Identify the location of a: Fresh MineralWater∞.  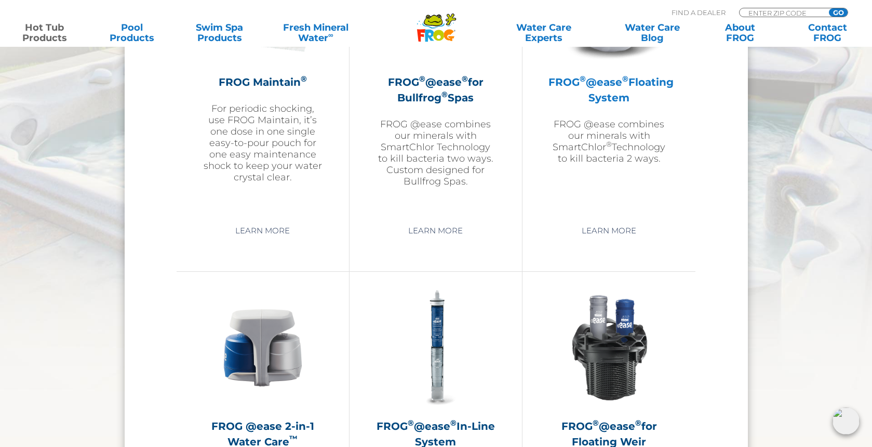
(316, 33).